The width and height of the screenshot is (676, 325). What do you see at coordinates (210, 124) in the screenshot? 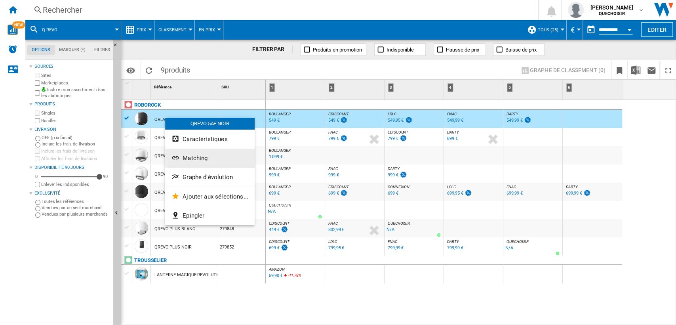
I see `div: QREVO 5AE NOIR` at bounding box center [210, 124].